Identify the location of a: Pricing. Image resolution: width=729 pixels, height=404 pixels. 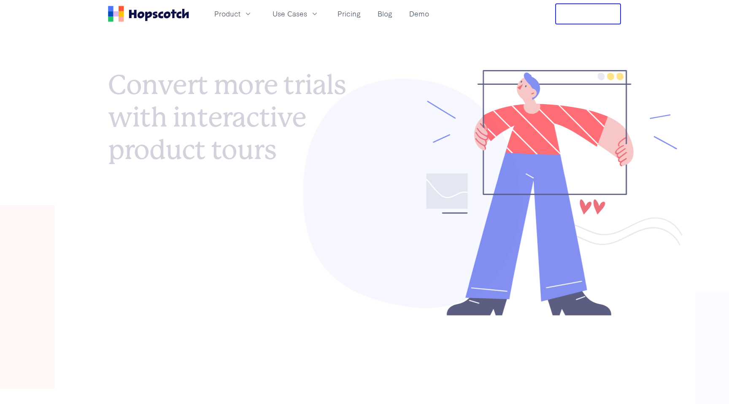
(349, 14).